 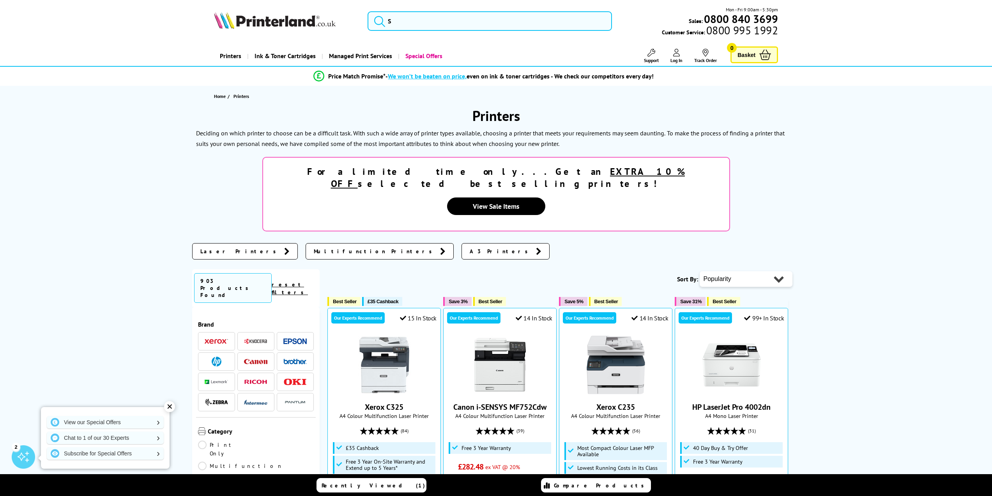 I want to click on img: Intermec, so click(x=256, y=402).